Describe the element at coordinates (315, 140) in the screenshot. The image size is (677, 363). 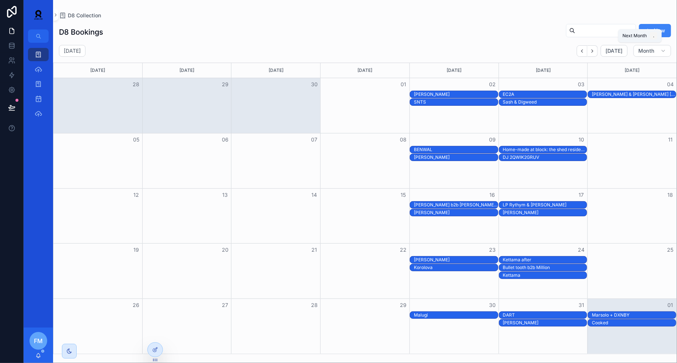
I see `button: 07` at that location.